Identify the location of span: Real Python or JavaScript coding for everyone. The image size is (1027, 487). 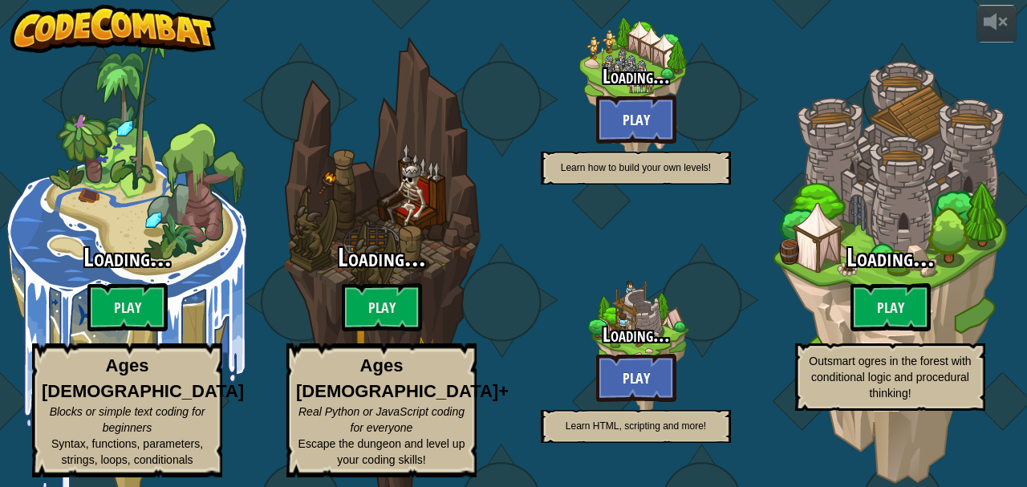
(381, 419).